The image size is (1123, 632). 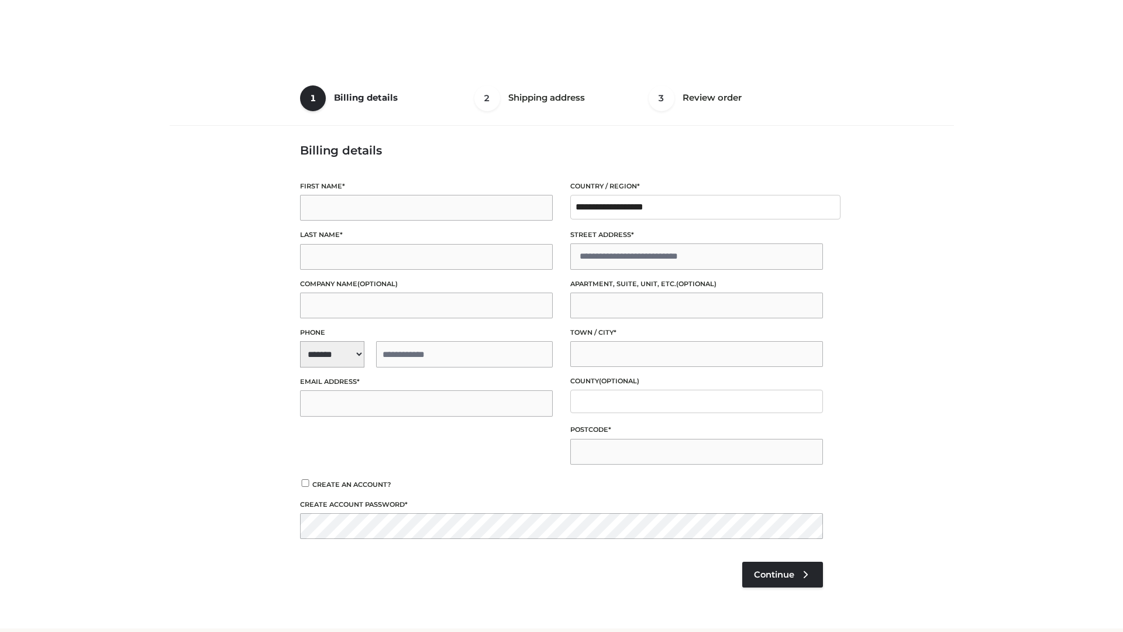 I want to click on span: 2, so click(x=487, y=98).